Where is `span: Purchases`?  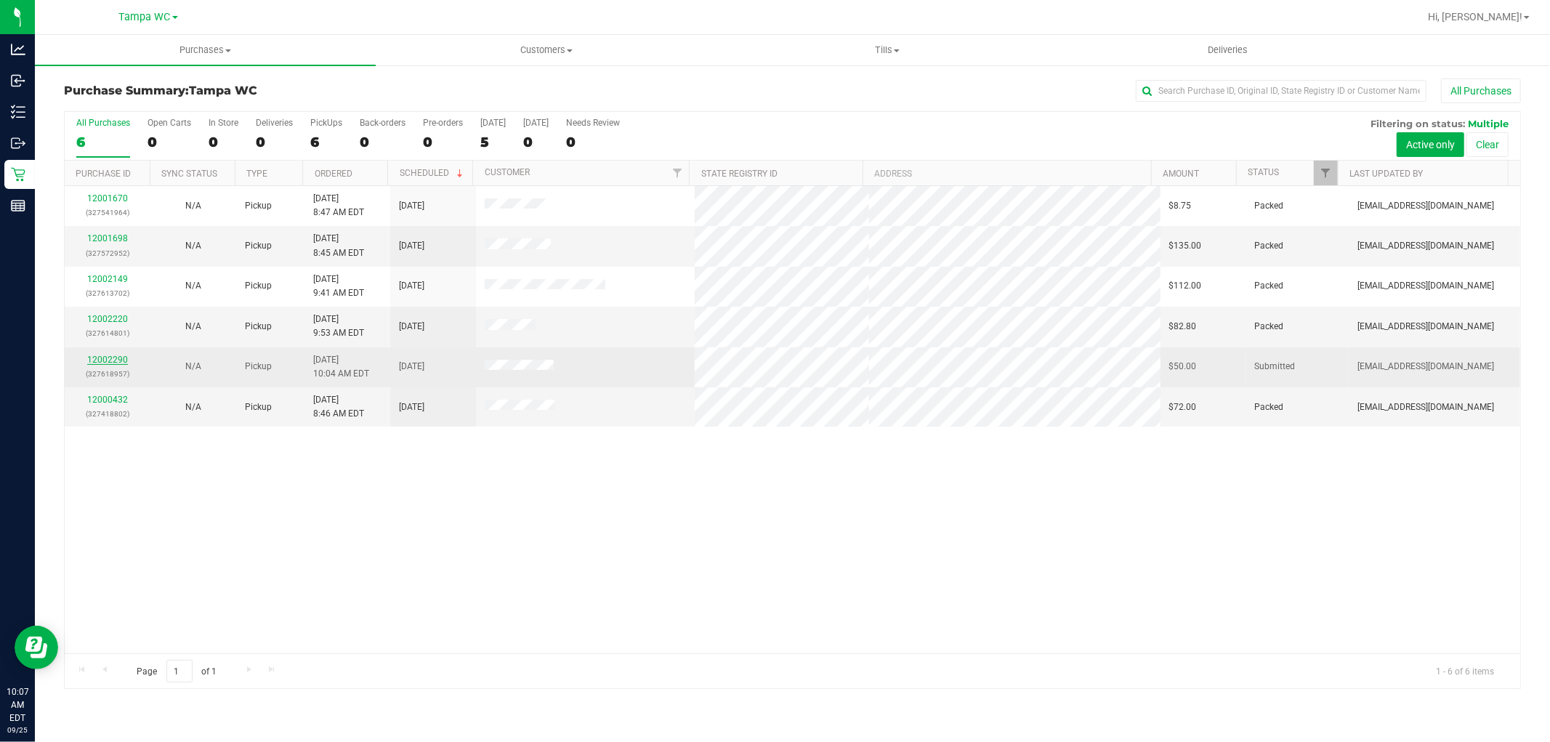 span: Purchases is located at coordinates (205, 50).